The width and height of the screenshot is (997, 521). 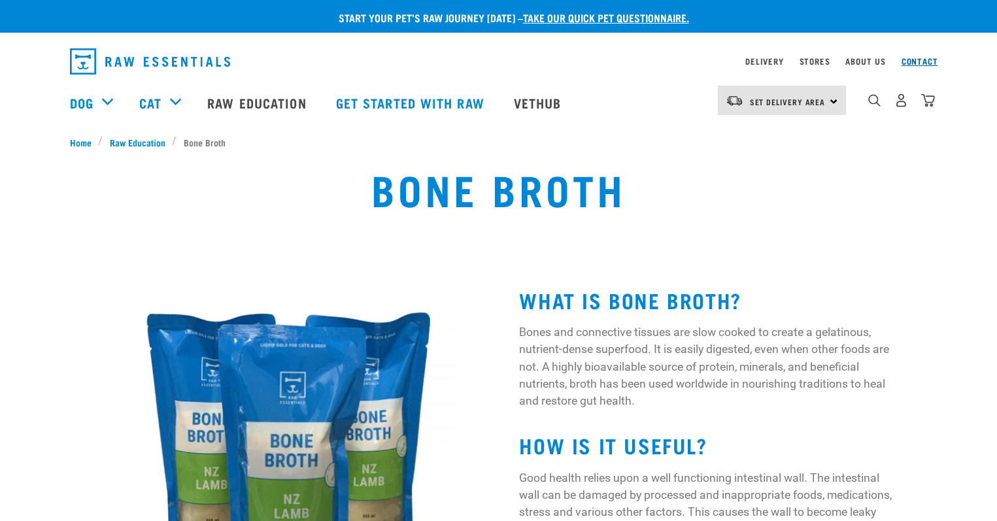 What do you see at coordinates (498, 188) in the screenshot?
I see `h1: Bone Broth` at bounding box center [498, 188].